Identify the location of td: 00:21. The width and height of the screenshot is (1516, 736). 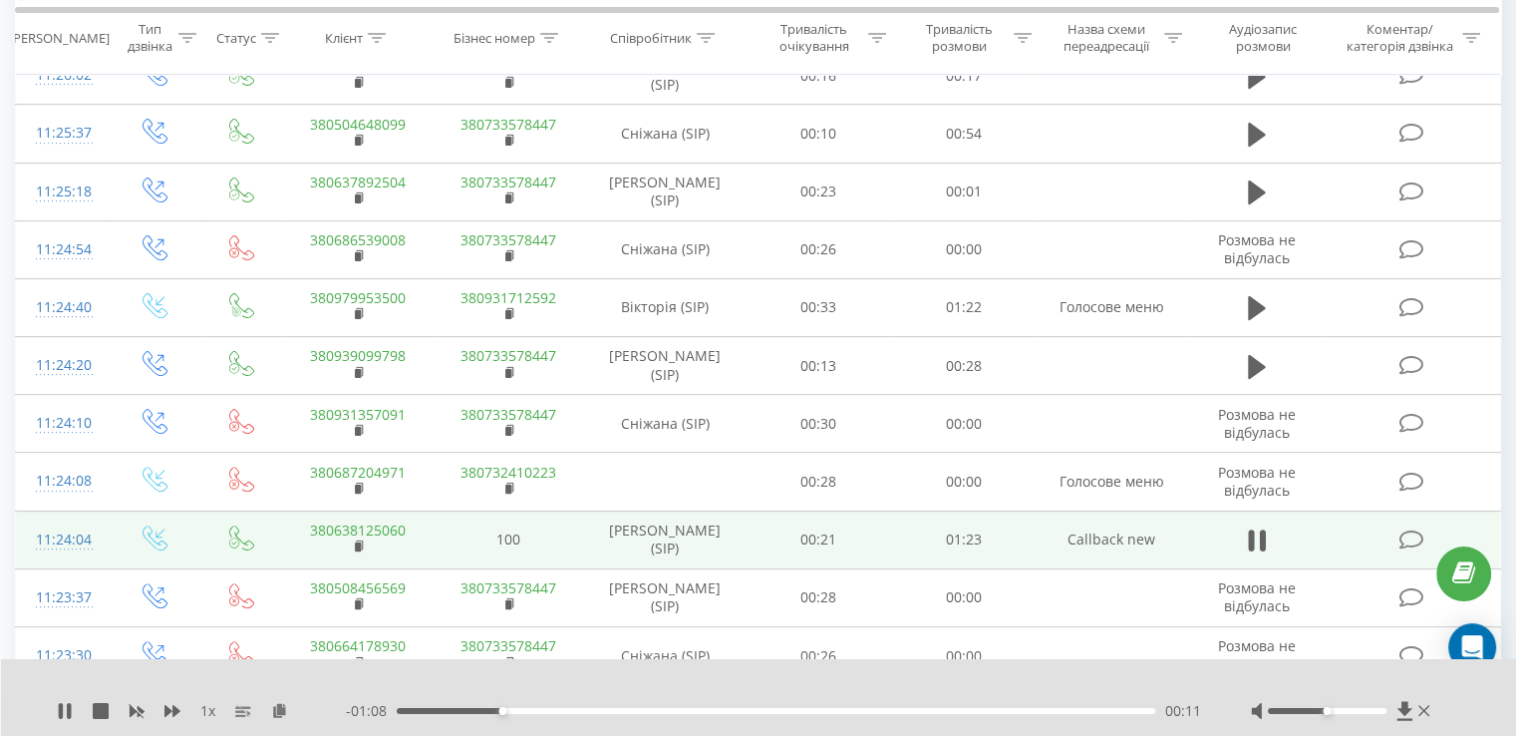
(819, 539).